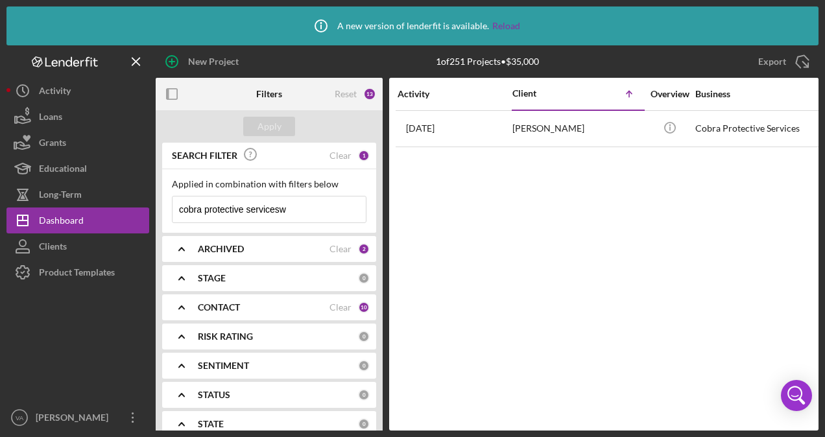 The image size is (825, 437). What do you see at coordinates (213, 62) in the screenshot?
I see `div: New Project` at bounding box center [213, 62].